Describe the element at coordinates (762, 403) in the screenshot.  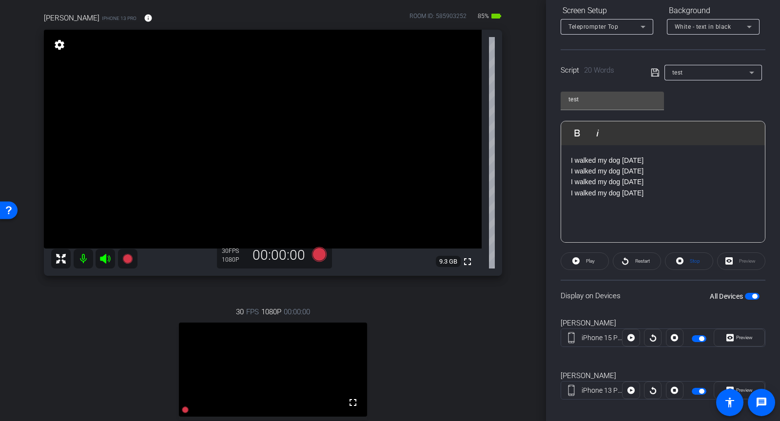
I see `mat-icon: message` at that location.